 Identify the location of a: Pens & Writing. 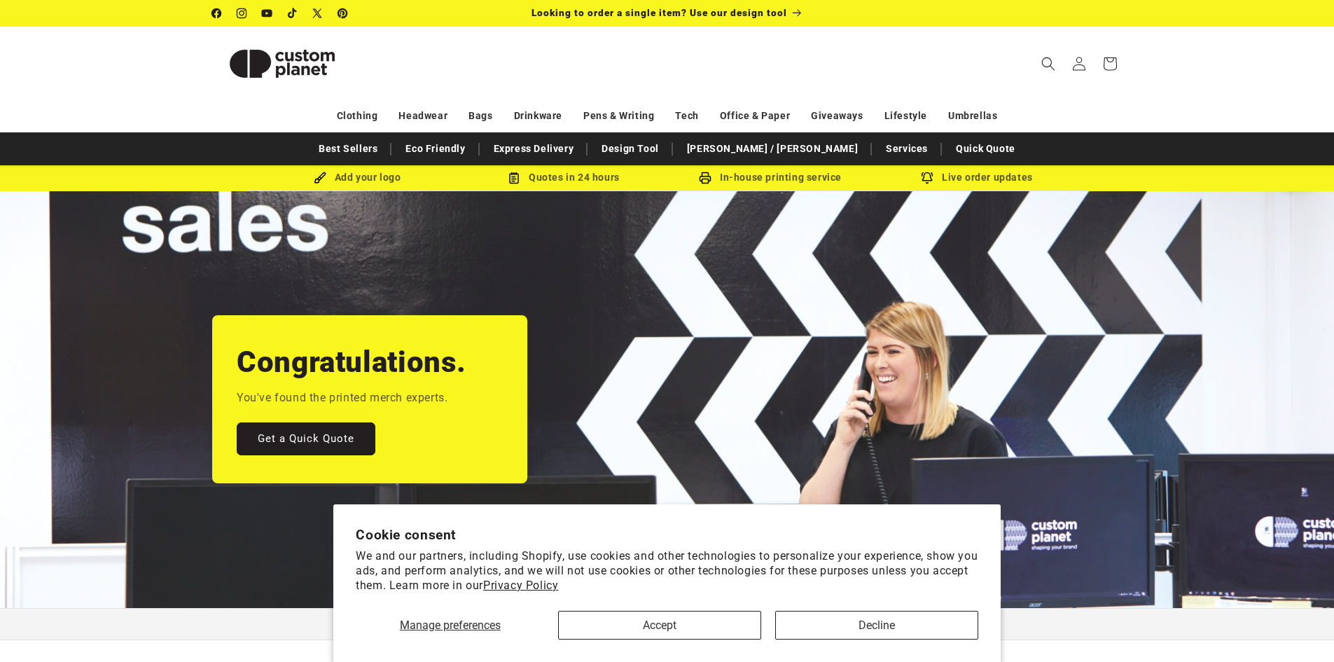
(618, 116).